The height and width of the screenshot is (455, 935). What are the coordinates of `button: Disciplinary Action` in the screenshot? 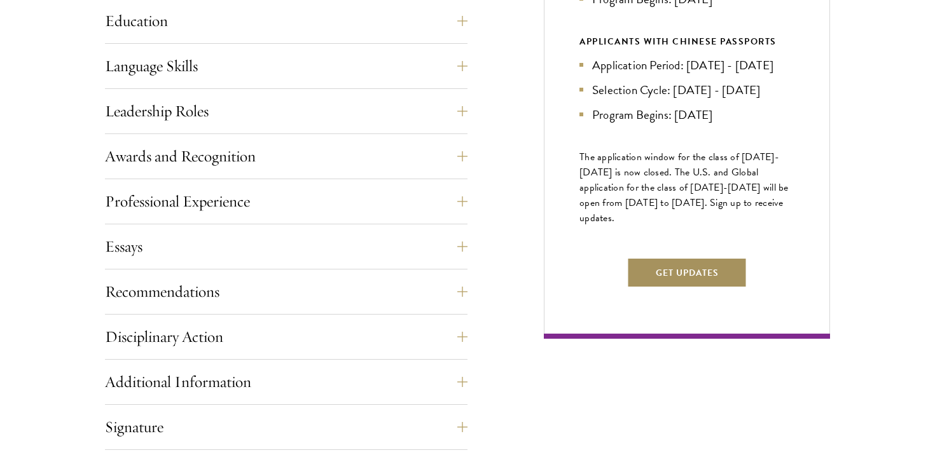 It's located at (286, 337).